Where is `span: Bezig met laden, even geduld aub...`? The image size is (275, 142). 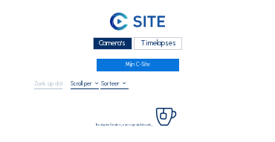 span: Bezig met laden, even geduld aub... is located at coordinates (124, 124).